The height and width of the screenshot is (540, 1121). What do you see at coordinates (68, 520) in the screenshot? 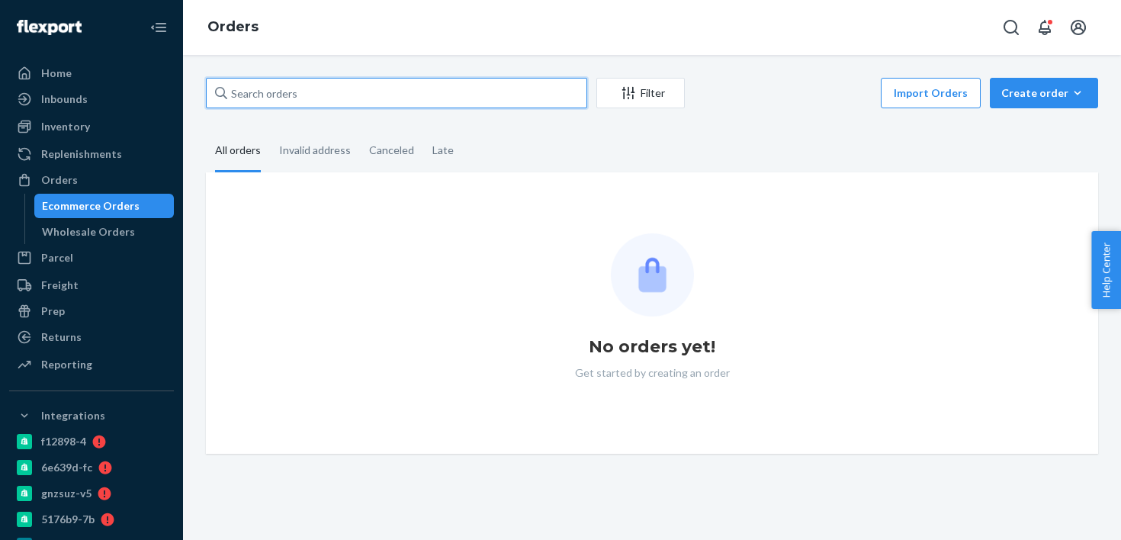
I see `div: 5176b9-7b` at bounding box center [68, 520].